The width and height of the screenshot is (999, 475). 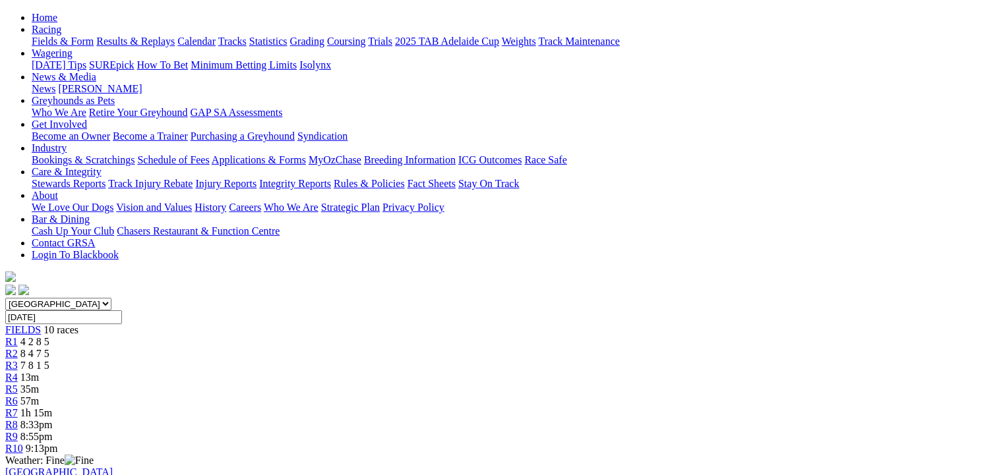 I want to click on a: R10, so click(x=14, y=448).